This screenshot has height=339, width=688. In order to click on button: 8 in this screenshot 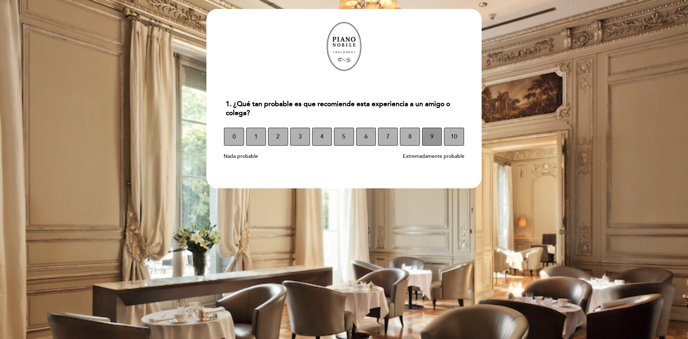, I will do `click(410, 137)`.